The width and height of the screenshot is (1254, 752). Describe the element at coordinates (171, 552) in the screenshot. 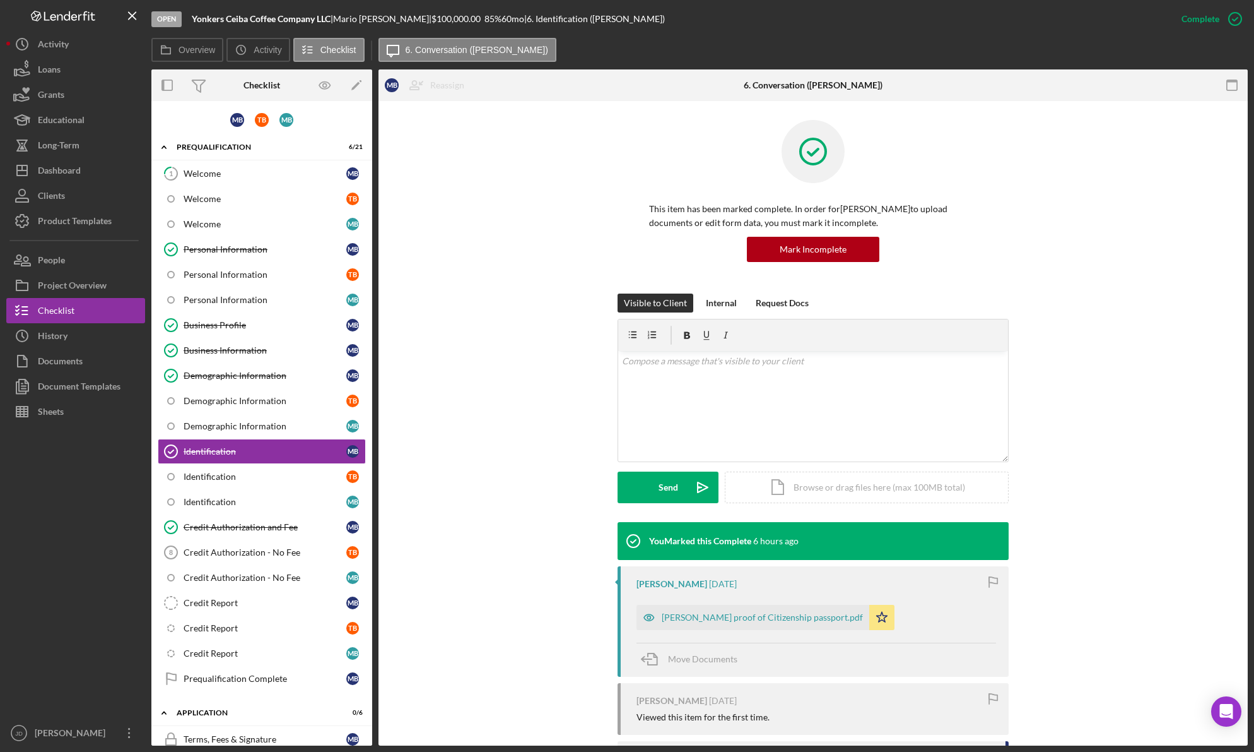

I see `tspan: 8` at that location.